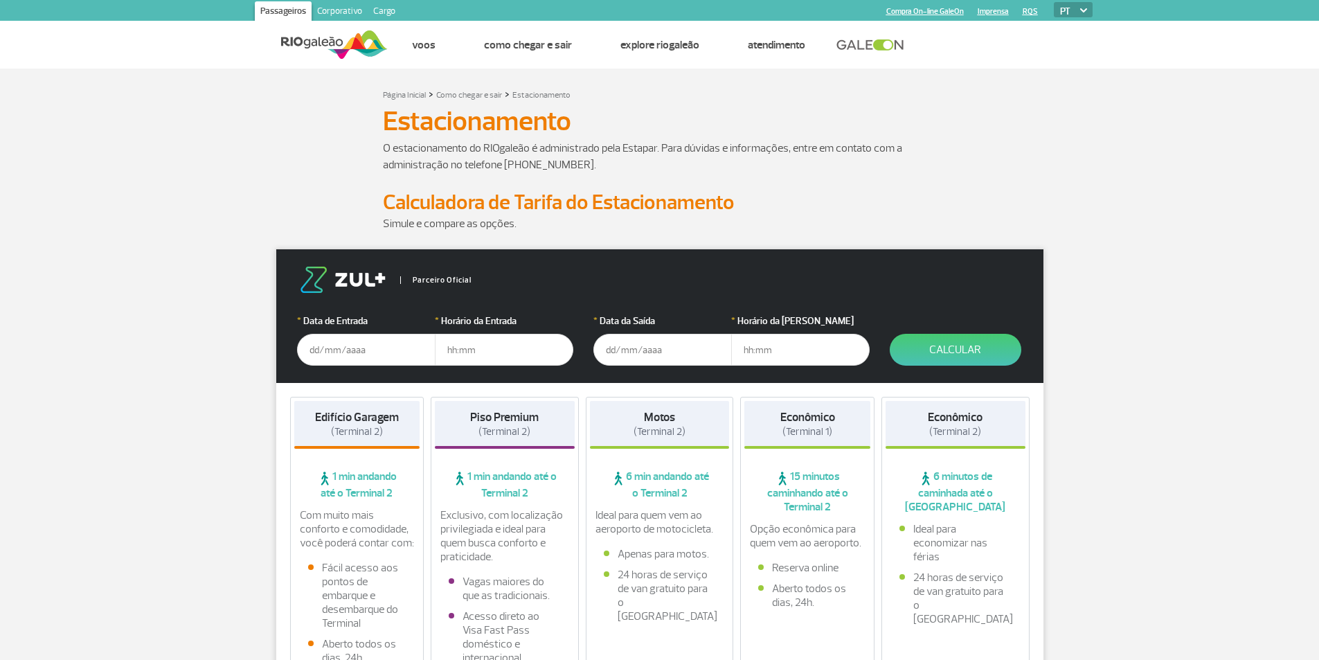 This screenshot has width=1319, height=660. I want to click on a: Compra On-line GaleOn, so click(925, 11).